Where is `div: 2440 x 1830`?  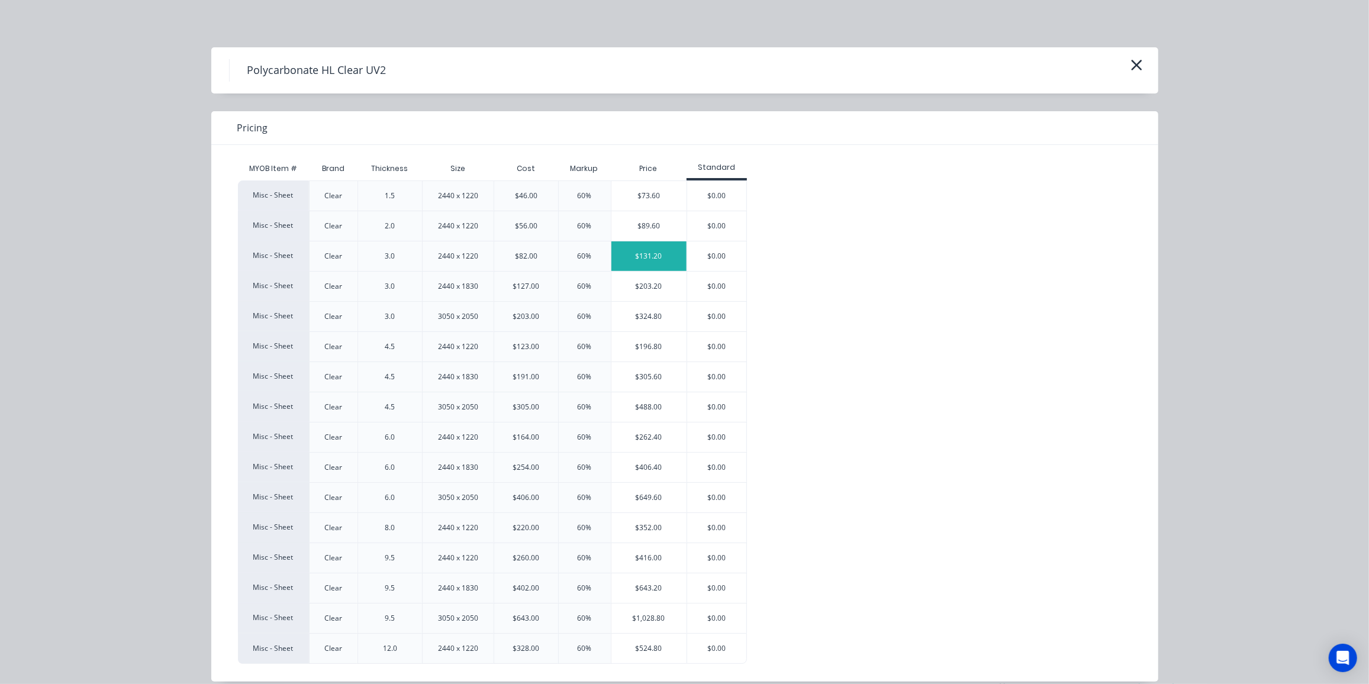
div: 2440 x 1830 is located at coordinates (458, 286).